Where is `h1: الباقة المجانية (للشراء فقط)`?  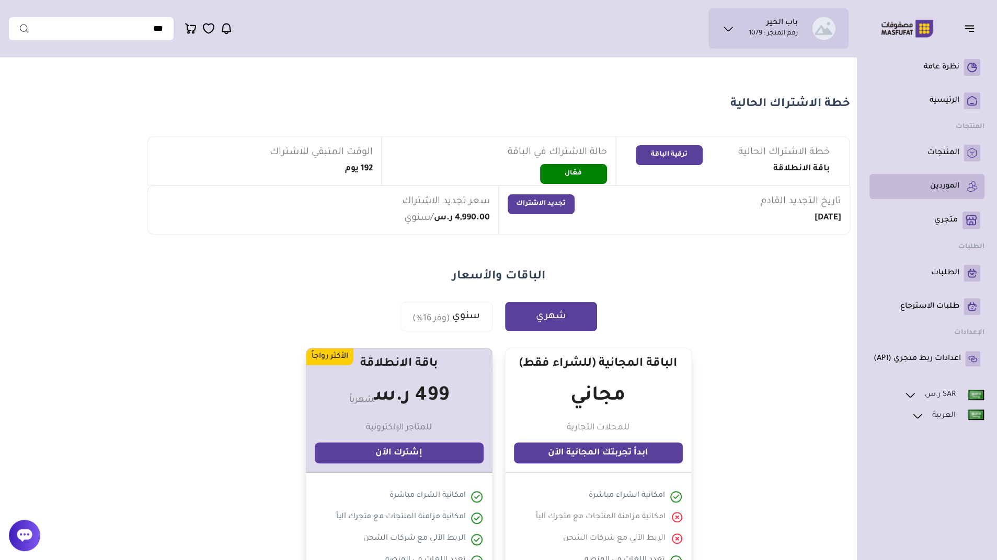 h1: الباقة المجانية (للشراء فقط) is located at coordinates (598, 364).